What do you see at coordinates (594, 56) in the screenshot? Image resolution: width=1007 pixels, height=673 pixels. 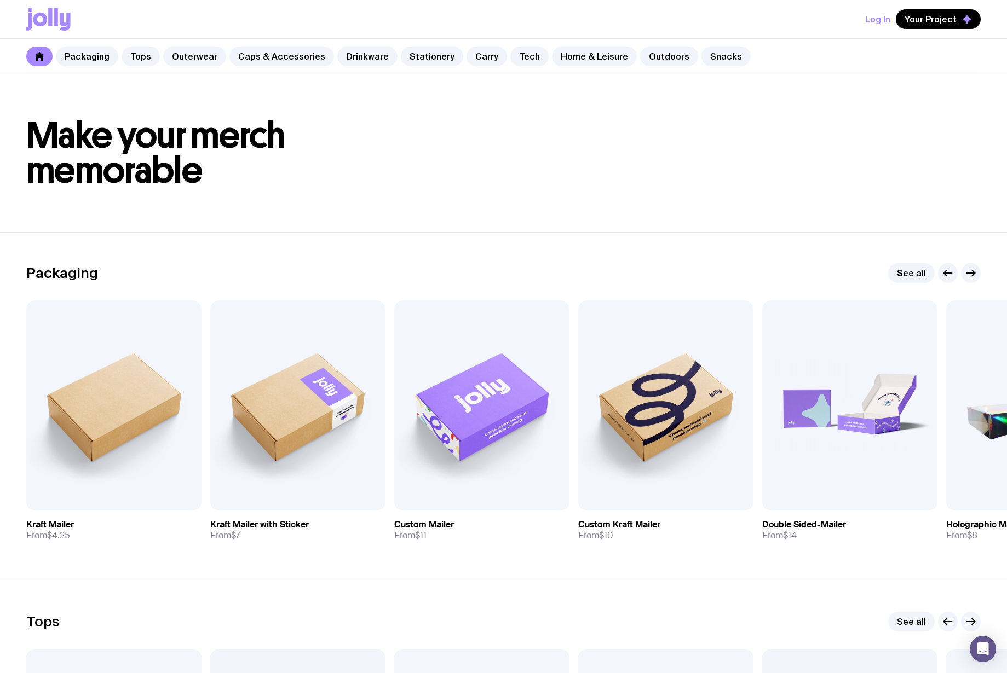 I see `a: Home & Leisure` at bounding box center [594, 56].